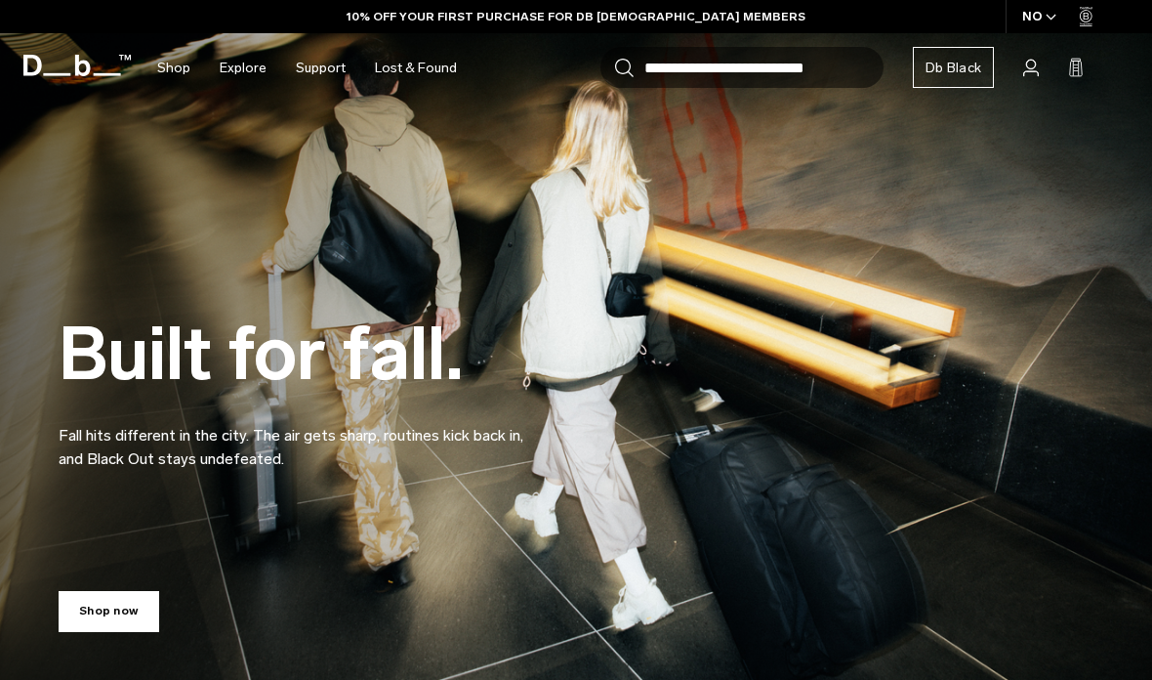  I want to click on p: Fall hits different in the city. The air gets sharp, routines kick back in, and Black Out stays u..., so click(293, 435).